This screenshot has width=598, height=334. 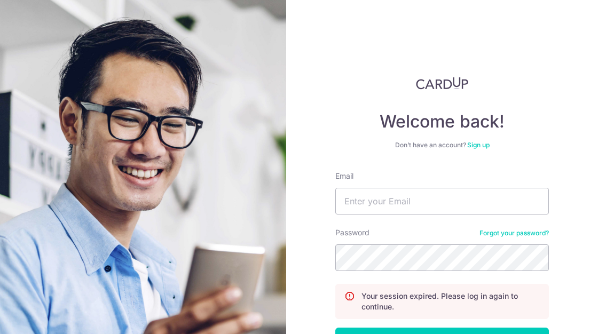 I want to click on p: Your session expired. Please log in again to continue., so click(x=451, y=302).